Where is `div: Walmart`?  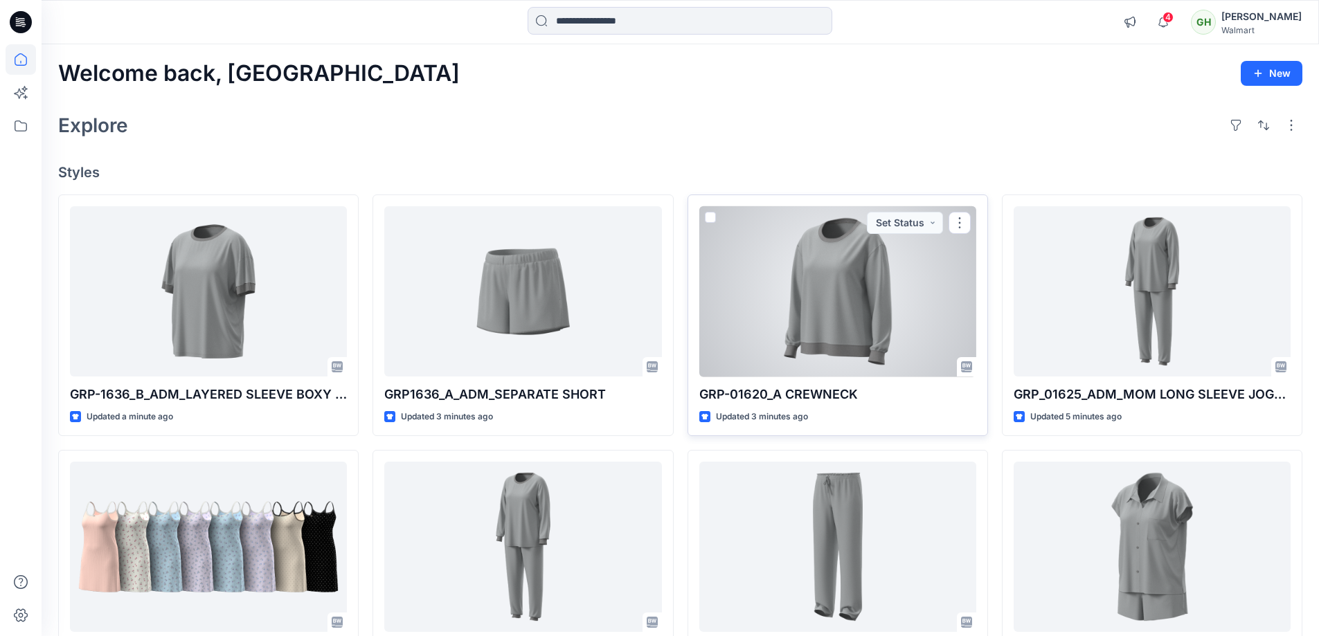
div: Walmart is located at coordinates (1262, 30).